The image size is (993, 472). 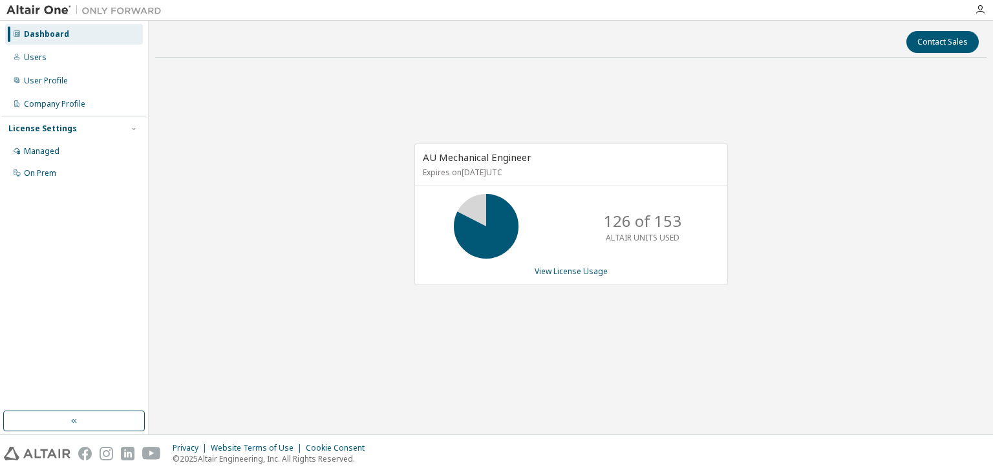 I want to click on a: View License Usage, so click(x=571, y=271).